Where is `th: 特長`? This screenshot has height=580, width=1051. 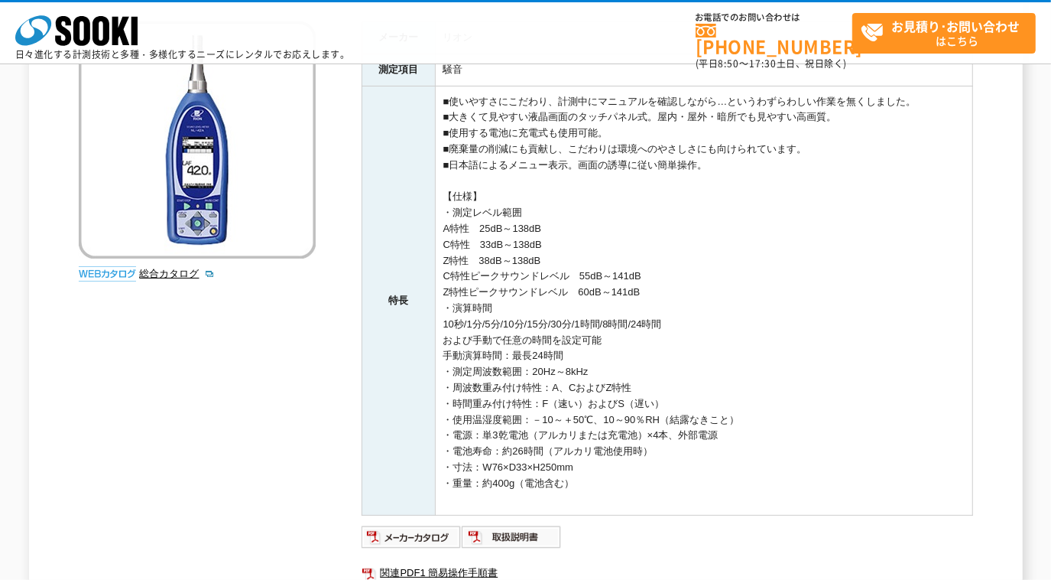 th: 特長 is located at coordinates (398, 301).